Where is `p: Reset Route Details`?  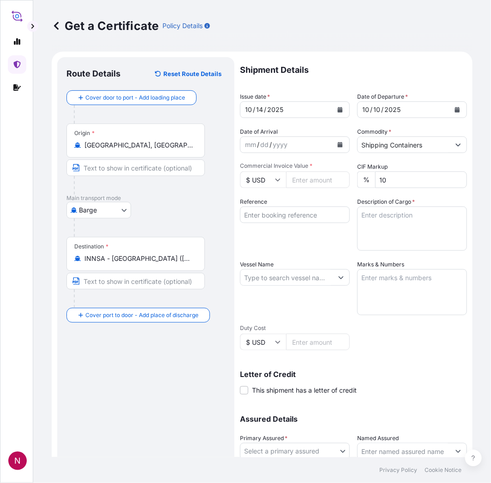 p: Reset Route Details is located at coordinates (192, 74).